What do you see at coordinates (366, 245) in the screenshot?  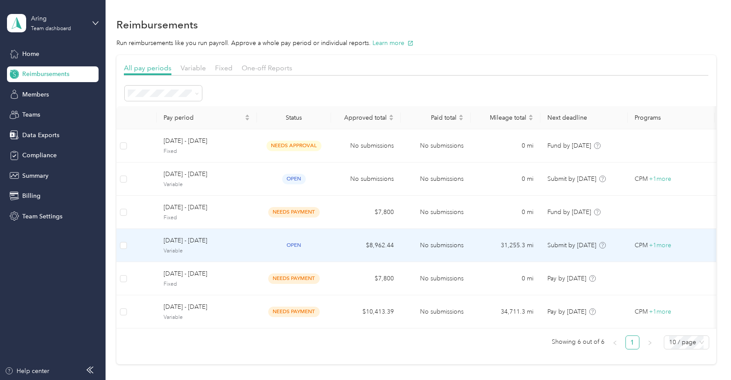 I see `td: $8,962.44` at bounding box center [366, 245].